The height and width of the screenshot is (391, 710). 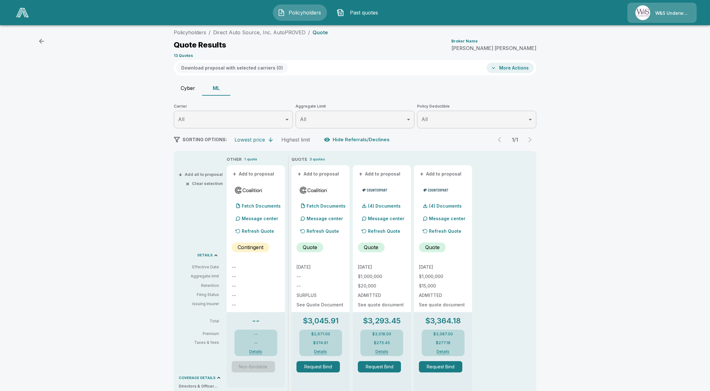 I want to click on p: 1 / 1, so click(x=515, y=140).